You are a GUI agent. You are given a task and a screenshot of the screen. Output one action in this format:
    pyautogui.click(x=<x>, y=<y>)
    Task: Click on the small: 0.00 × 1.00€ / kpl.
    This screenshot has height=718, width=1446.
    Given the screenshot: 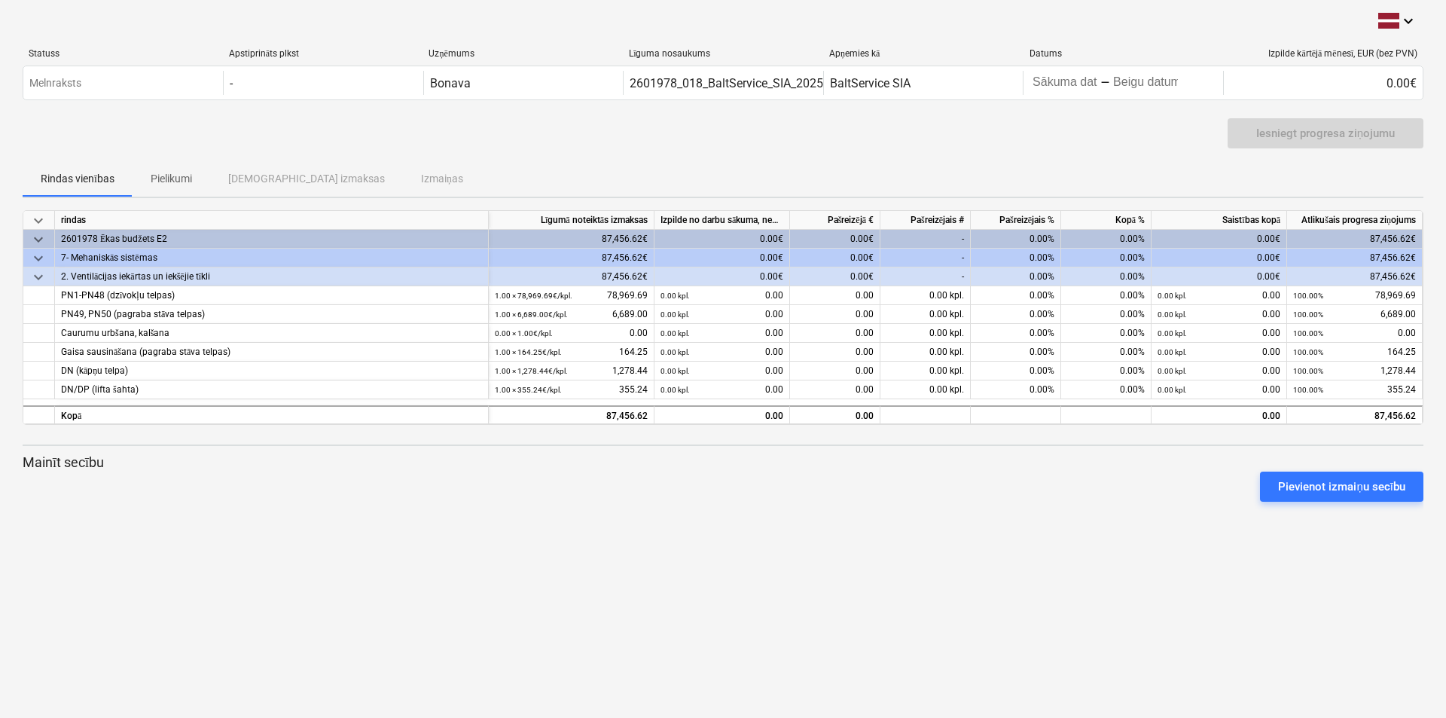 What is the action you would take?
    pyautogui.click(x=523, y=333)
    